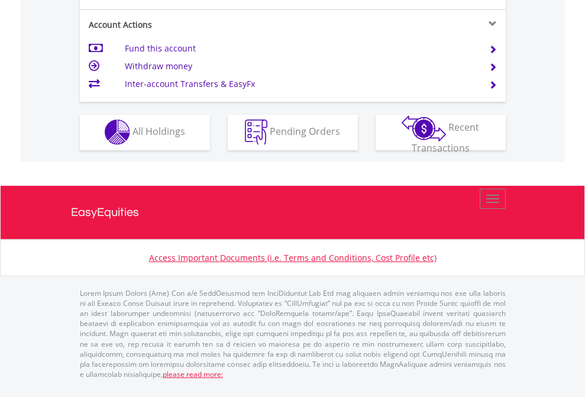 The width and height of the screenshot is (585, 397). I want to click on button: All Holdings, so click(145, 132).